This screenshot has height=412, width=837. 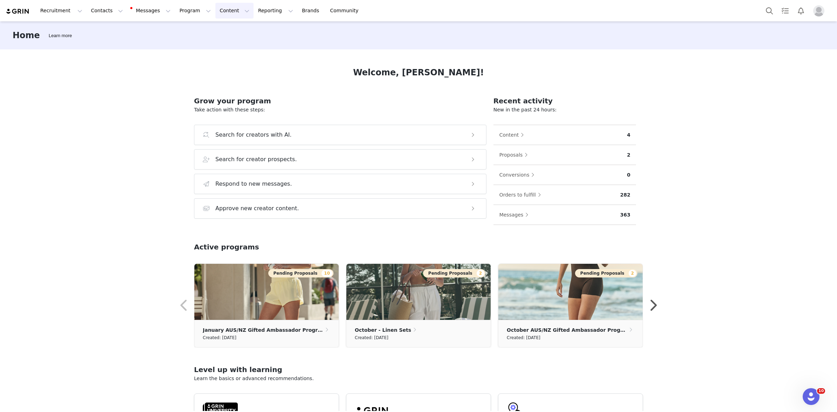 I want to click on a: Brands, so click(x=311, y=11).